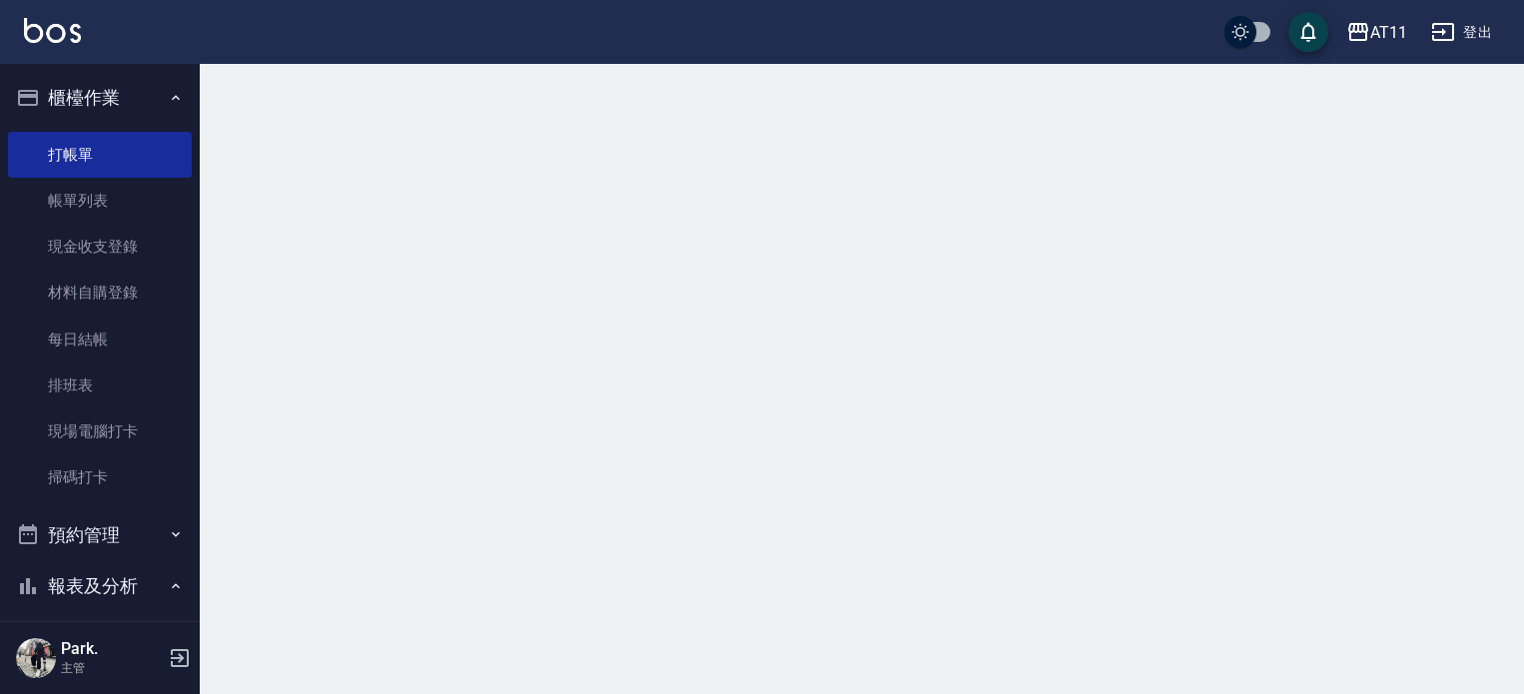 The height and width of the screenshot is (694, 1524). Describe the element at coordinates (100, 340) in the screenshot. I see `a: 每日結帳` at that location.